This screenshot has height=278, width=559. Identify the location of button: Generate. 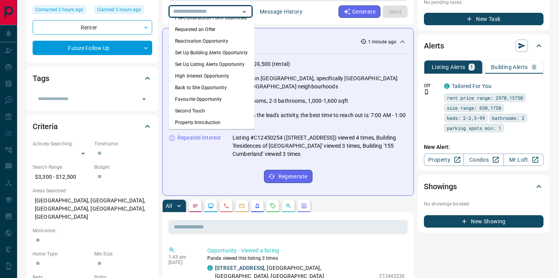
(359, 12).